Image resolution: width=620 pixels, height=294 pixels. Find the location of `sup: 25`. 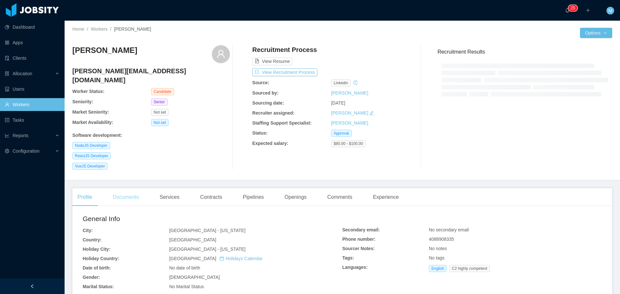

sup: 25 is located at coordinates (573, 8).